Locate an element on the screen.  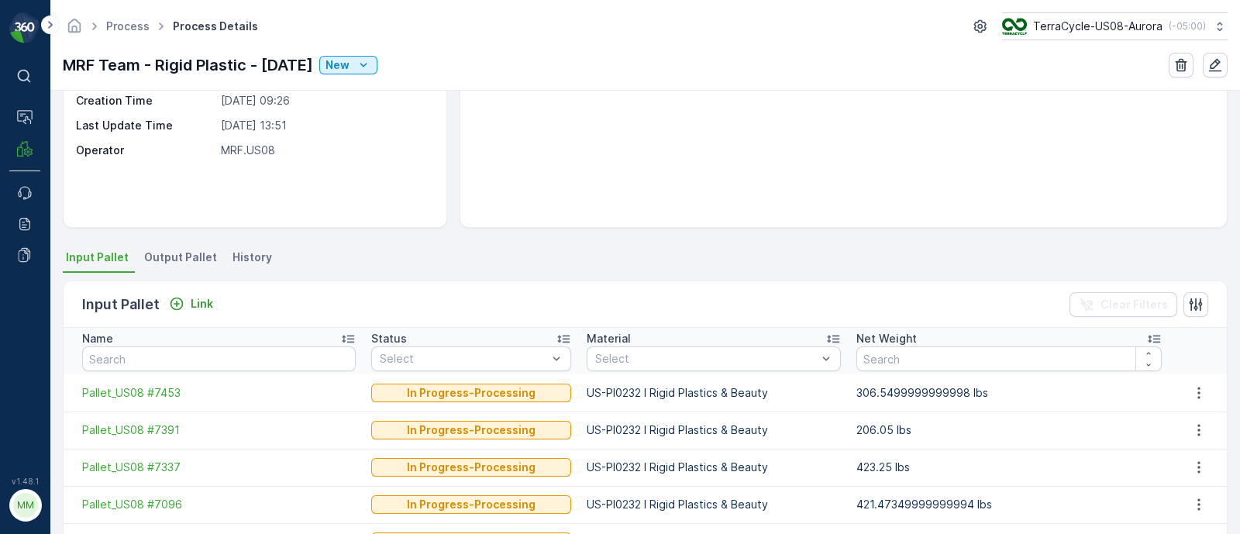
img: logo is located at coordinates (25, 28).